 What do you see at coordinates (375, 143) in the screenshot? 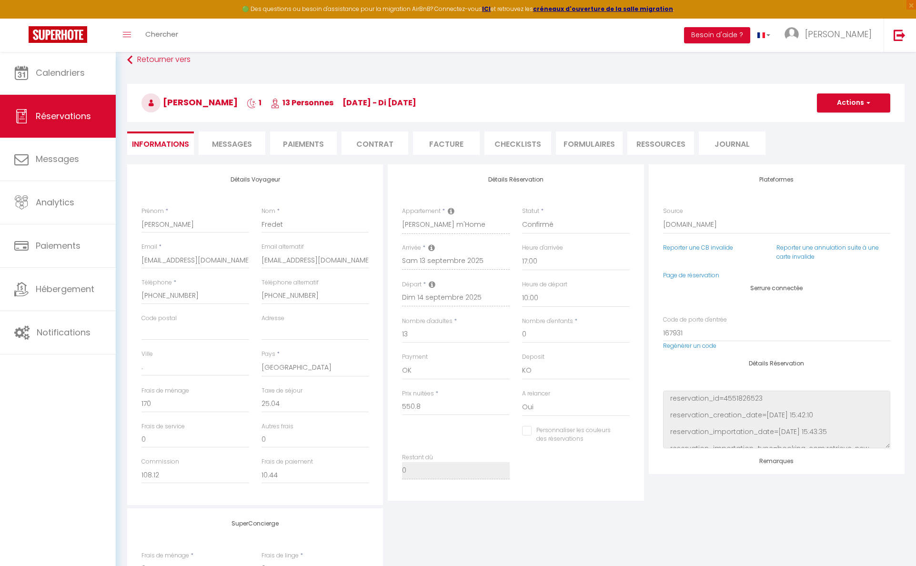
I see `li: Contrat` at bounding box center [375, 143].